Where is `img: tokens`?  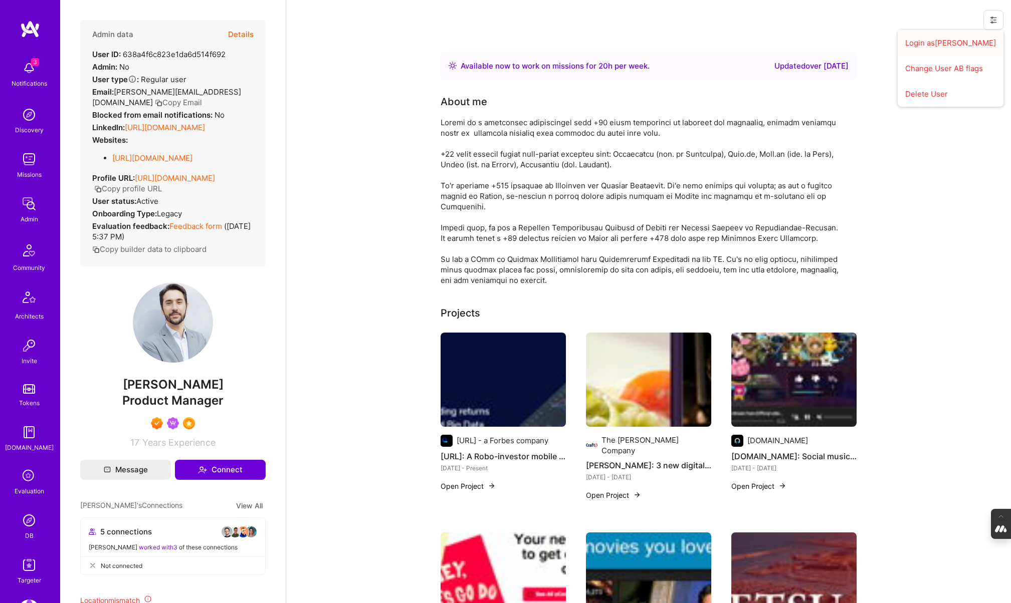
img: tokens is located at coordinates (29, 389).